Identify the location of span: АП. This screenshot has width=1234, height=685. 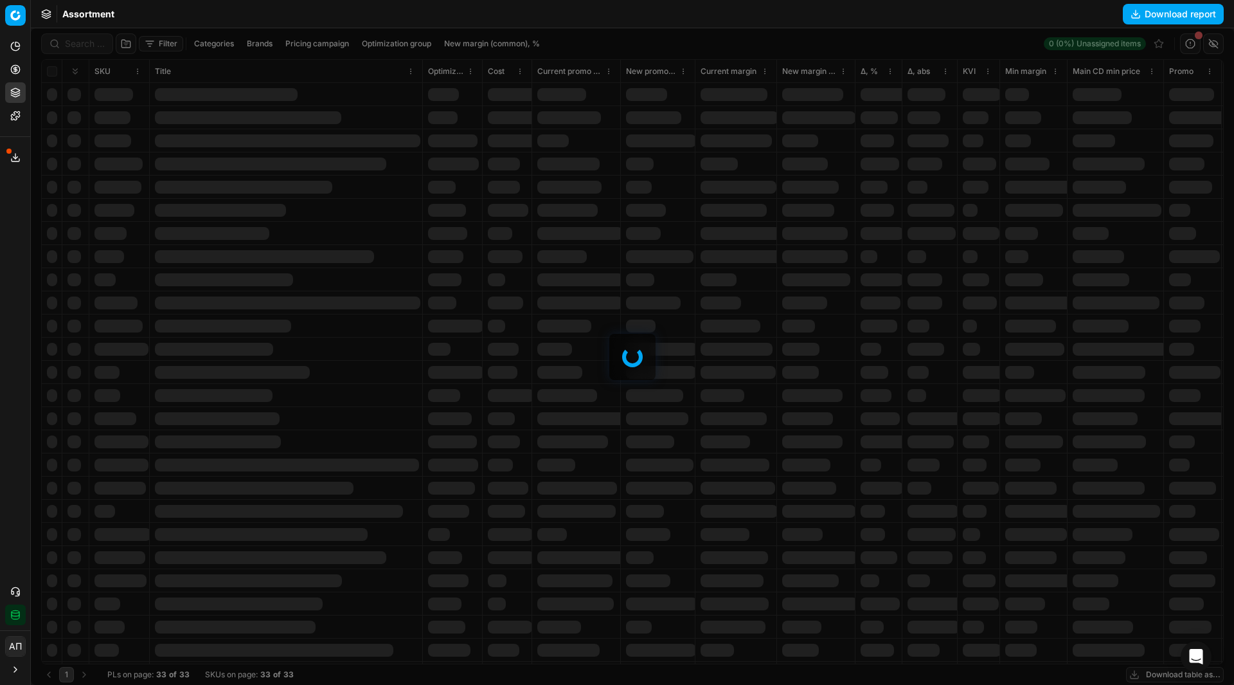
(15, 646).